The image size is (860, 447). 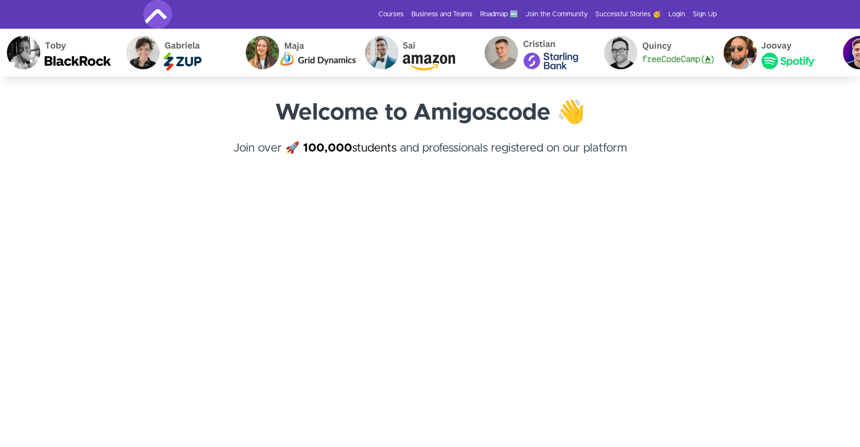 I want to click on strong: 100,000, so click(x=327, y=148).